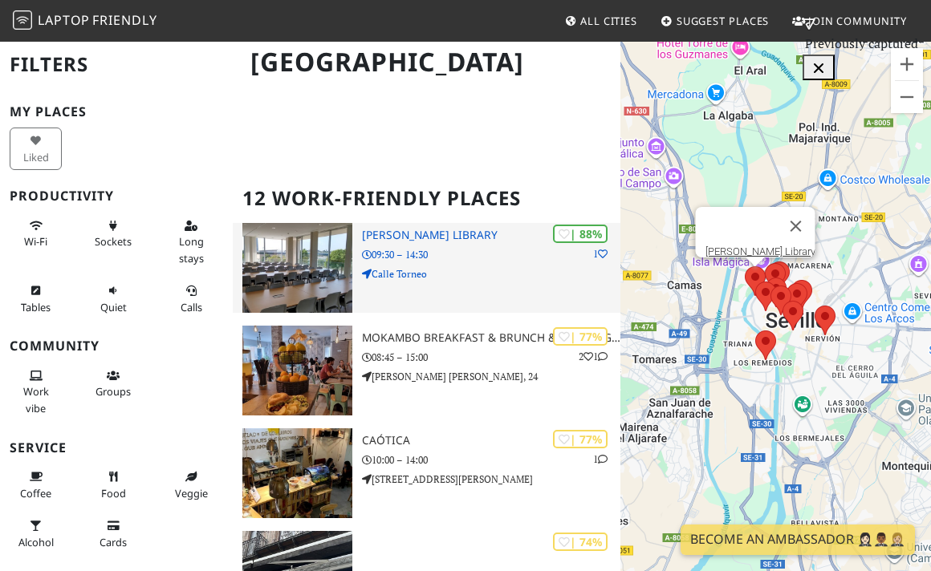  What do you see at coordinates (113, 534) in the screenshot?
I see `button: Cards` at bounding box center [113, 534].